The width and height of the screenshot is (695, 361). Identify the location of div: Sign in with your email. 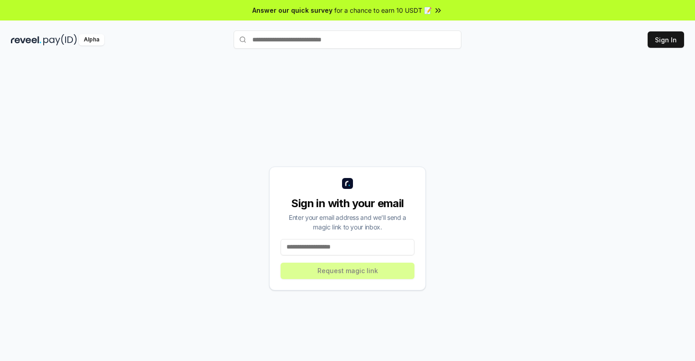
(347, 203).